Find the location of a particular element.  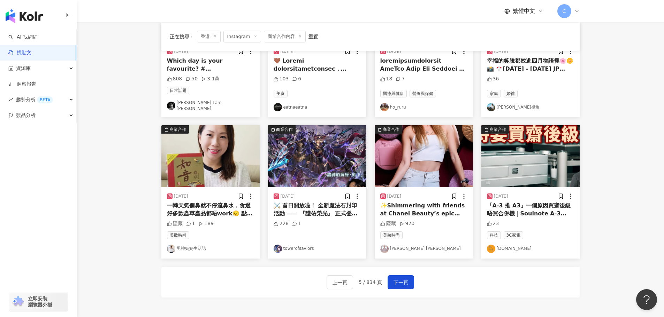

div: BETA is located at coordinates (45, 100).